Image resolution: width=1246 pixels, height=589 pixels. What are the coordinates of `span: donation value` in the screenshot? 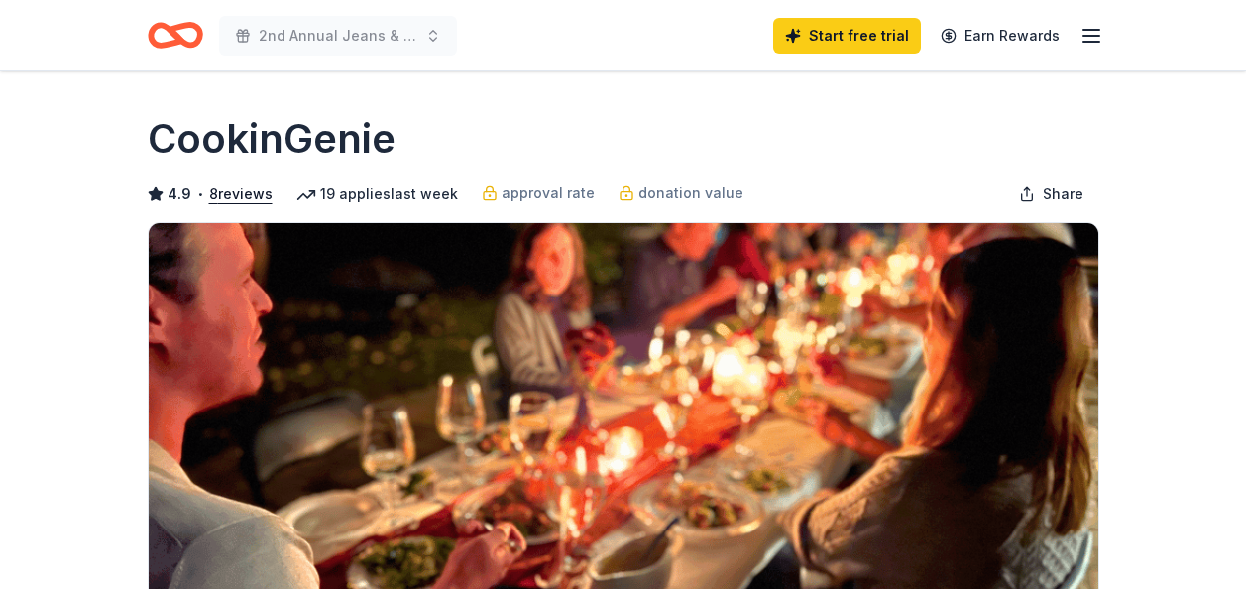 It's located at (691, 193).